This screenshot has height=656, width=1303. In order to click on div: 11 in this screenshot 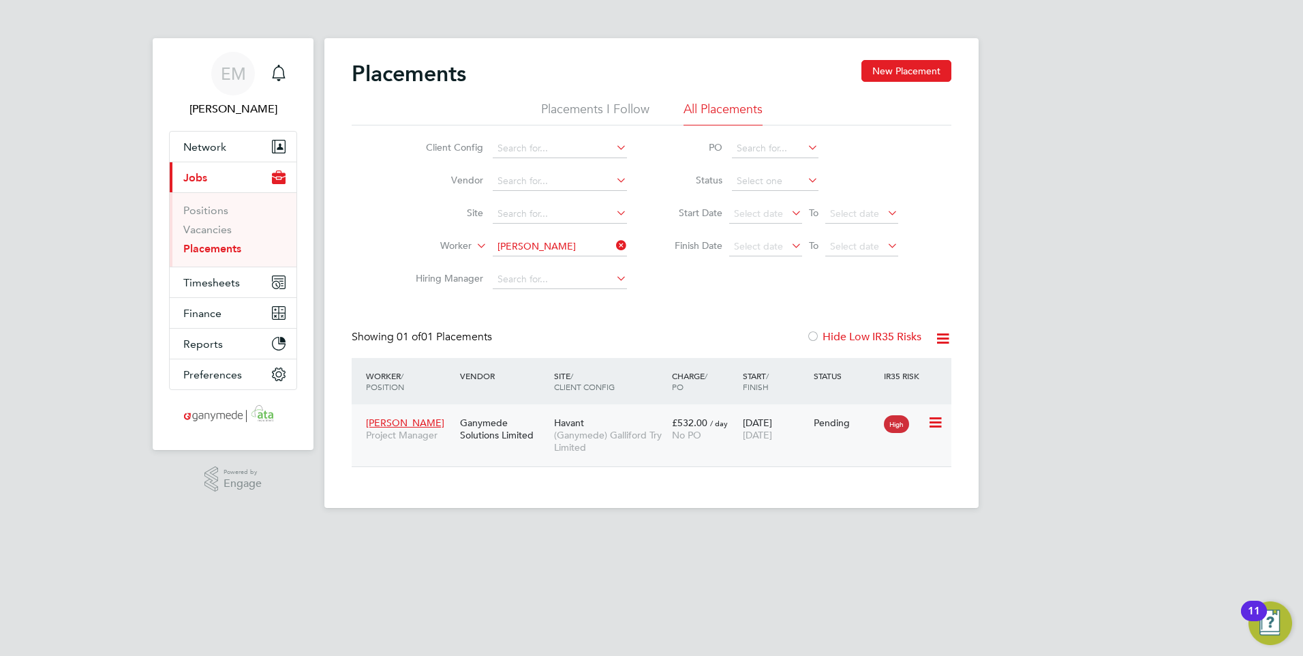, I will do `click(1254, 619)`.